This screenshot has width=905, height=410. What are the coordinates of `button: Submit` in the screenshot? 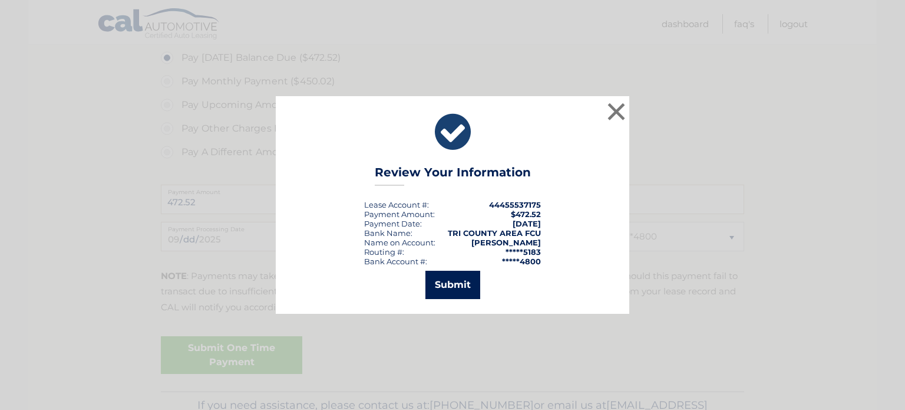 It's located at (453, 285).